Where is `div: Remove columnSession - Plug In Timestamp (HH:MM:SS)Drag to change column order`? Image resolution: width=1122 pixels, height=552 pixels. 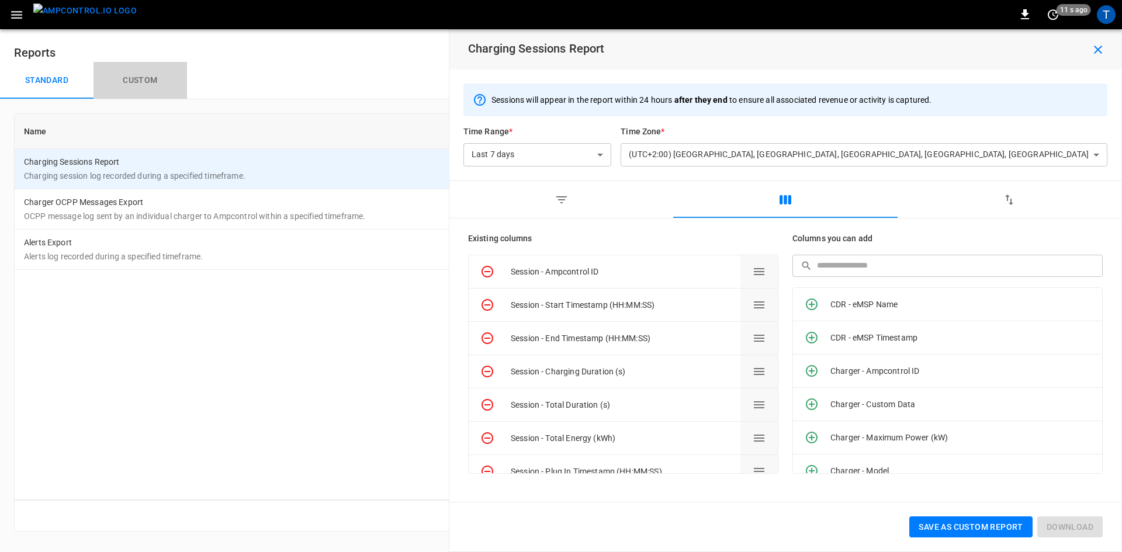
div: Remove columnSession - Plug In Timestamp (HH:MM:SS)Drag to change column order is located at coordinates (623, 471).